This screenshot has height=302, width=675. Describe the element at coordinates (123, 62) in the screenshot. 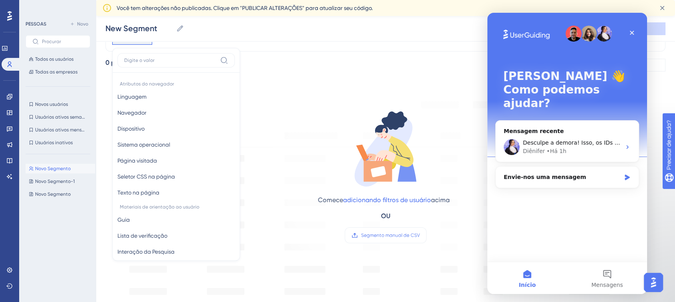

I see `font: pessoas` at that location.